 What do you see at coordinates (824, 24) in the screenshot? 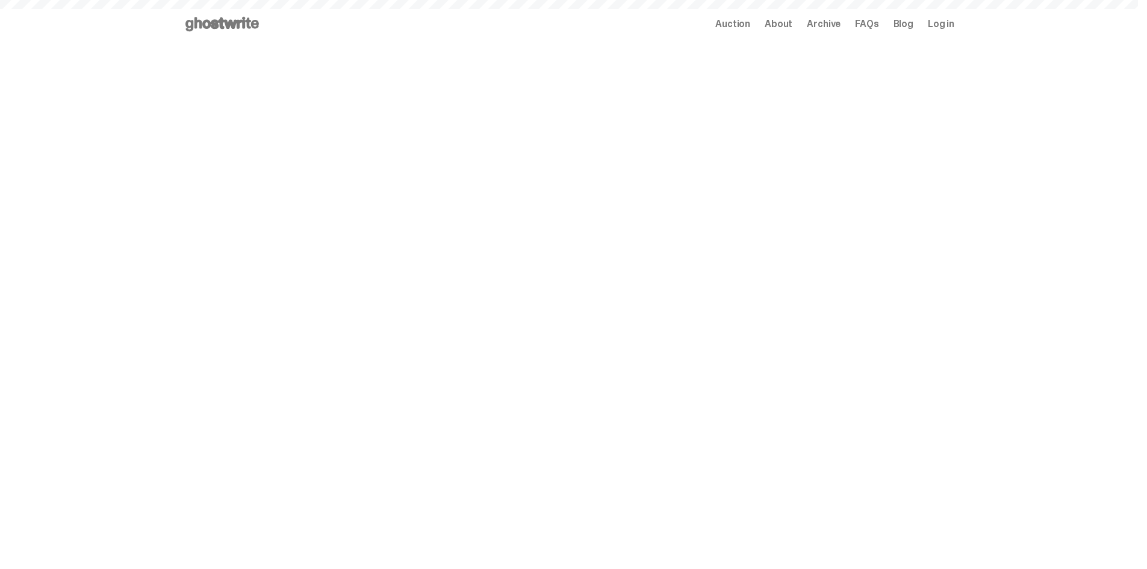
I see `span: Archive` at bounding box center [824, 24].